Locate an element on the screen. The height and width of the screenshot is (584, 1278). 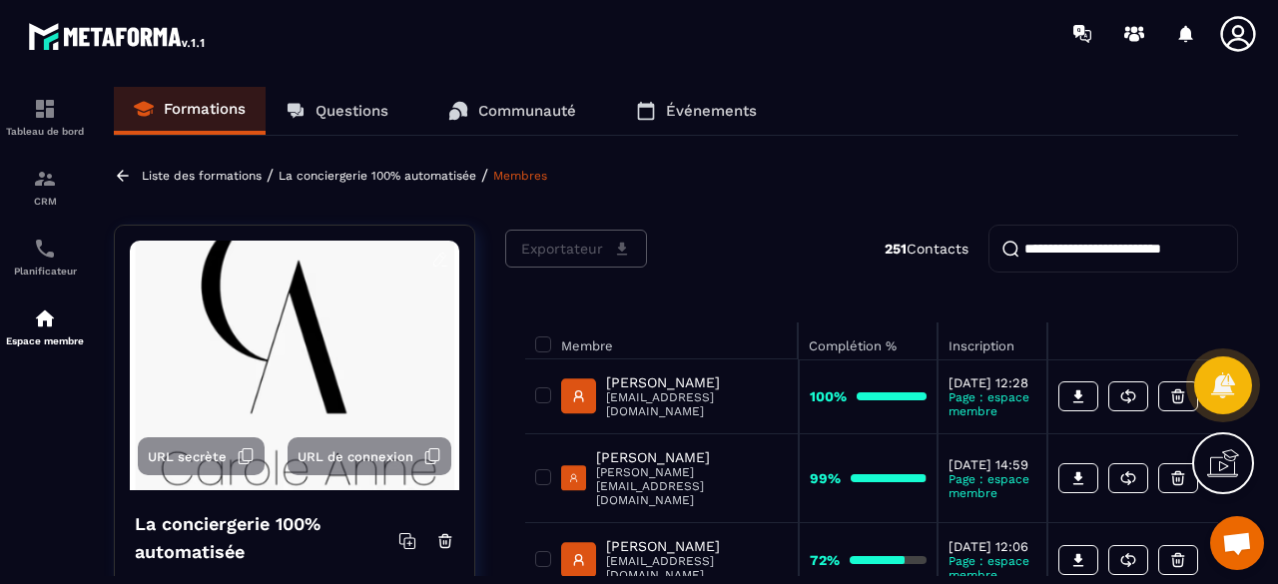
a: Membres is located at coordinates (520, 176).